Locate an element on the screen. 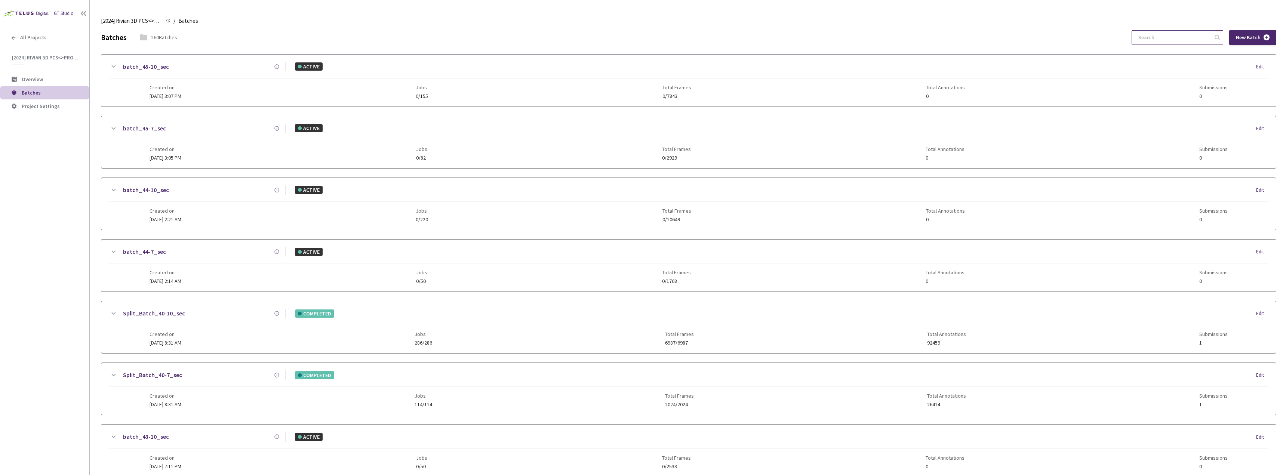 The image size is (1286, 475). span: 0/7843 is located at coordinates (677, 96).